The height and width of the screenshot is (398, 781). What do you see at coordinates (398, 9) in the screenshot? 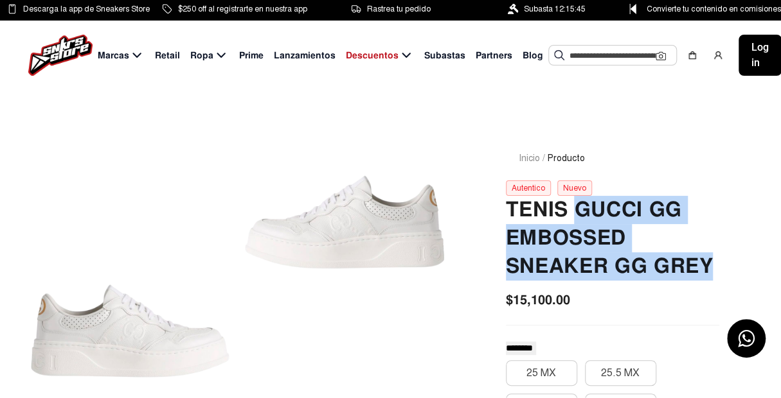
I see `span: Rastrea tu pedido` at bounding box center [398, 9].